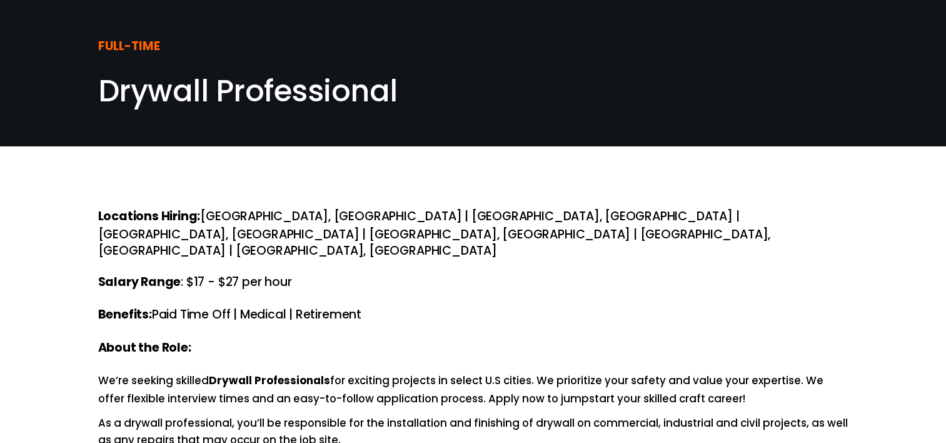  Describe the element at coordinates (473, 390) in the screenshot. I see `p: We’re seeking skilled for exciting projects in select U.S cities. We prioritize your safety and v...` at that location.